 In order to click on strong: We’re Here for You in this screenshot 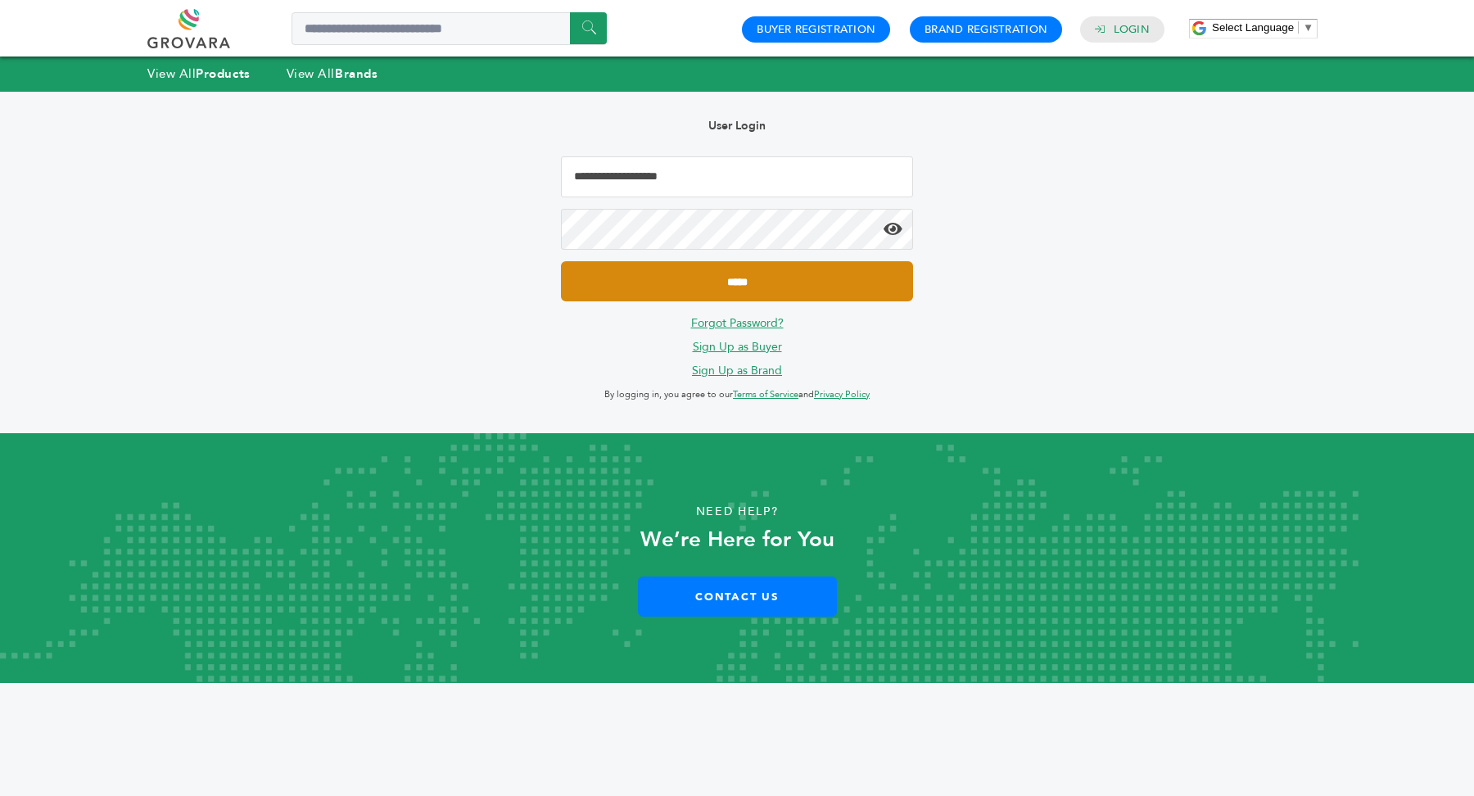, I will do `click(737, 540)`.